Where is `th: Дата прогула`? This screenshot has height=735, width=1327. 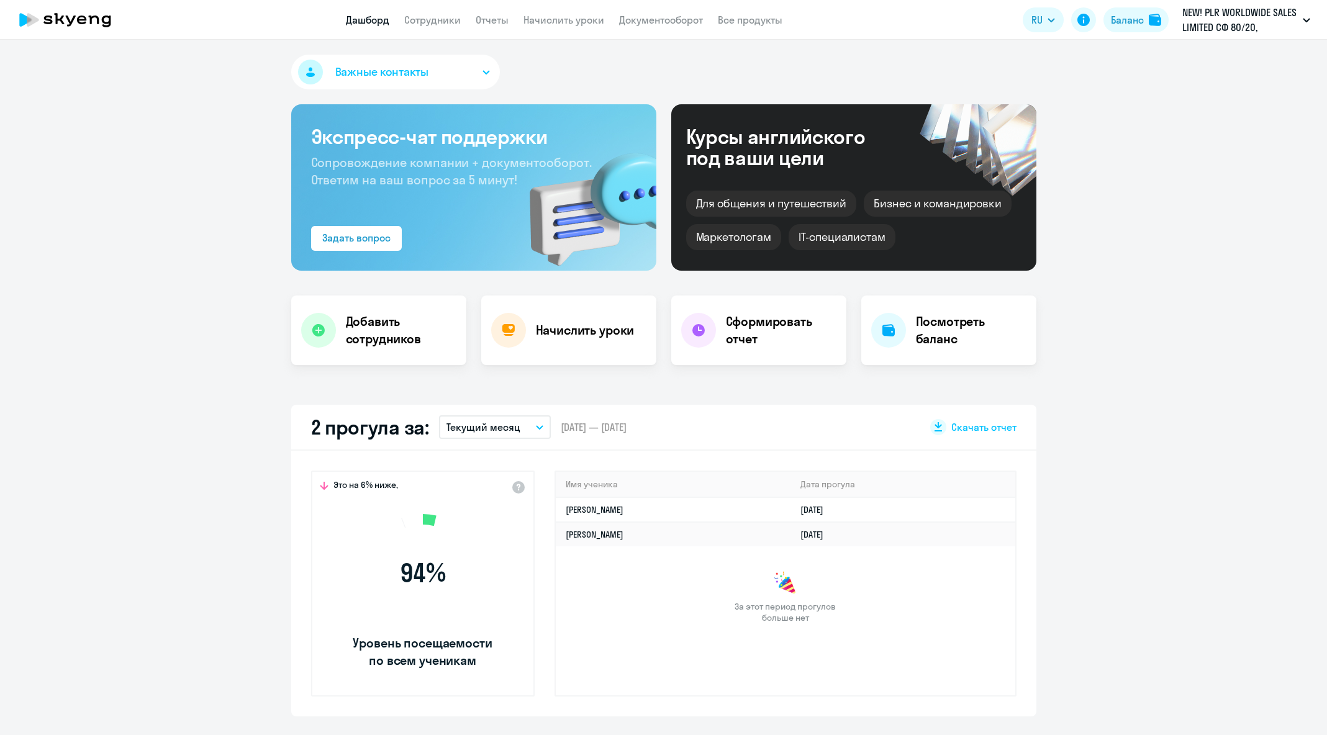
th: Дата прогула is located at coordinates (903, 484).